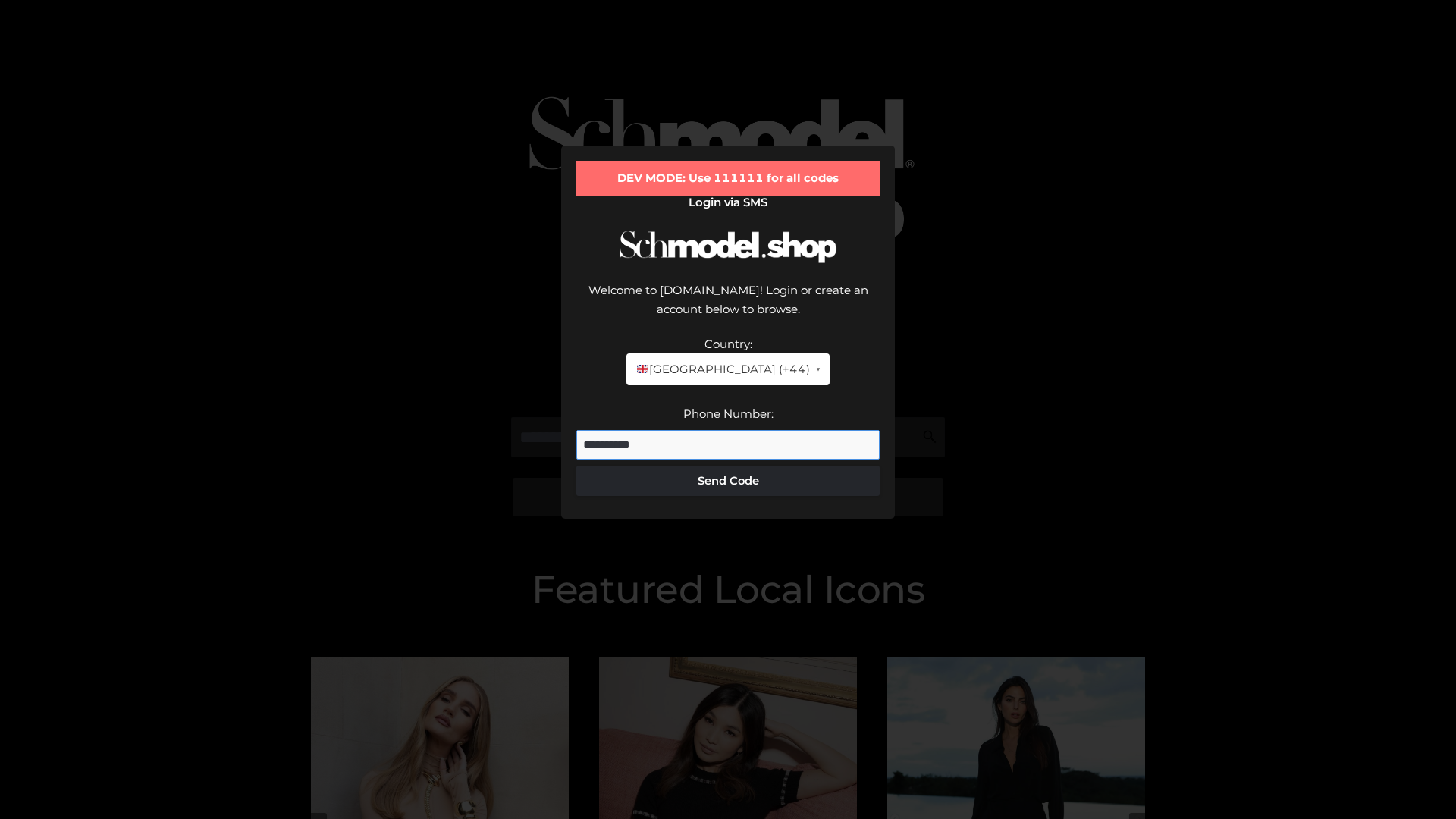 The height and width of the screenshot is (819, 1456). I want to click on label: Phone Number:, so click(728, 413).